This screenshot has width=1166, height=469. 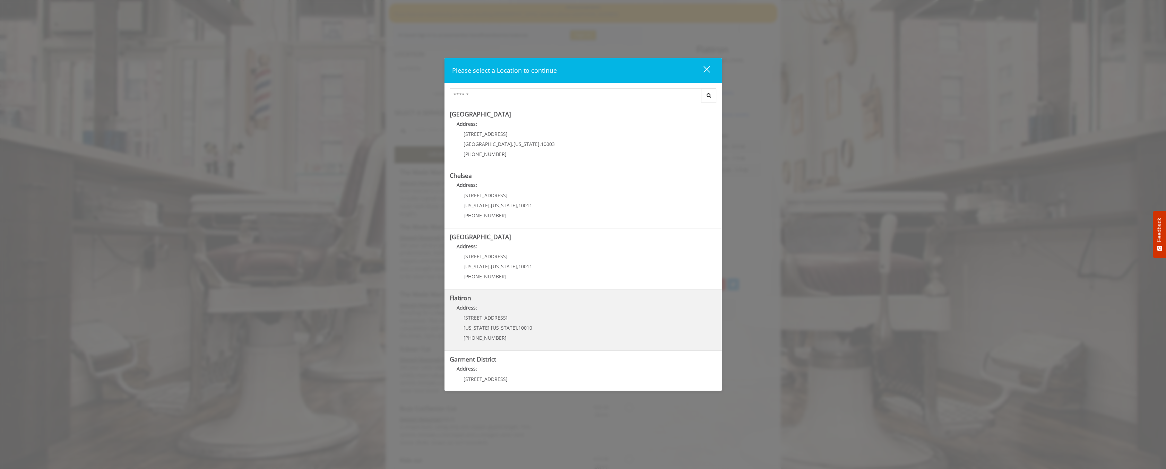 I want to click on i: Search button, so click(x=709, y=95).